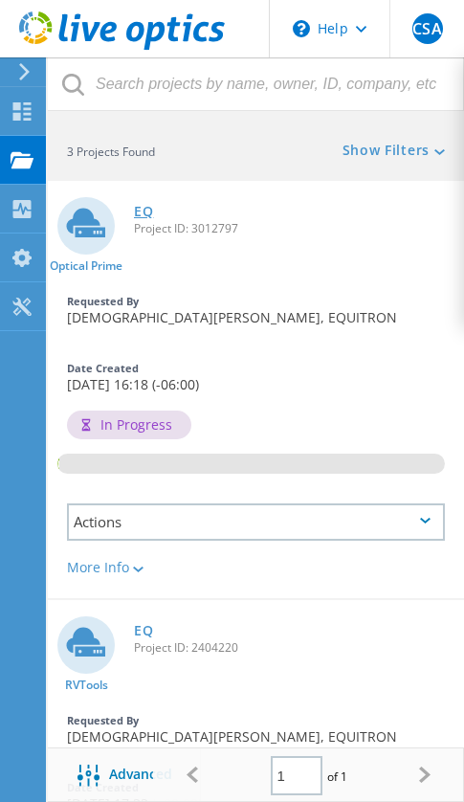 Image resolution: width=464 pixels, height=802 pixels. I want to click on span: of 1, so click(337, 776).